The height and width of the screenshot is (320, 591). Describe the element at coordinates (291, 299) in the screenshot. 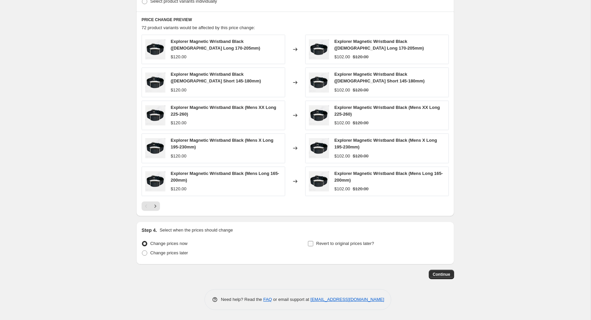

I see `span: or email support at` at that location.